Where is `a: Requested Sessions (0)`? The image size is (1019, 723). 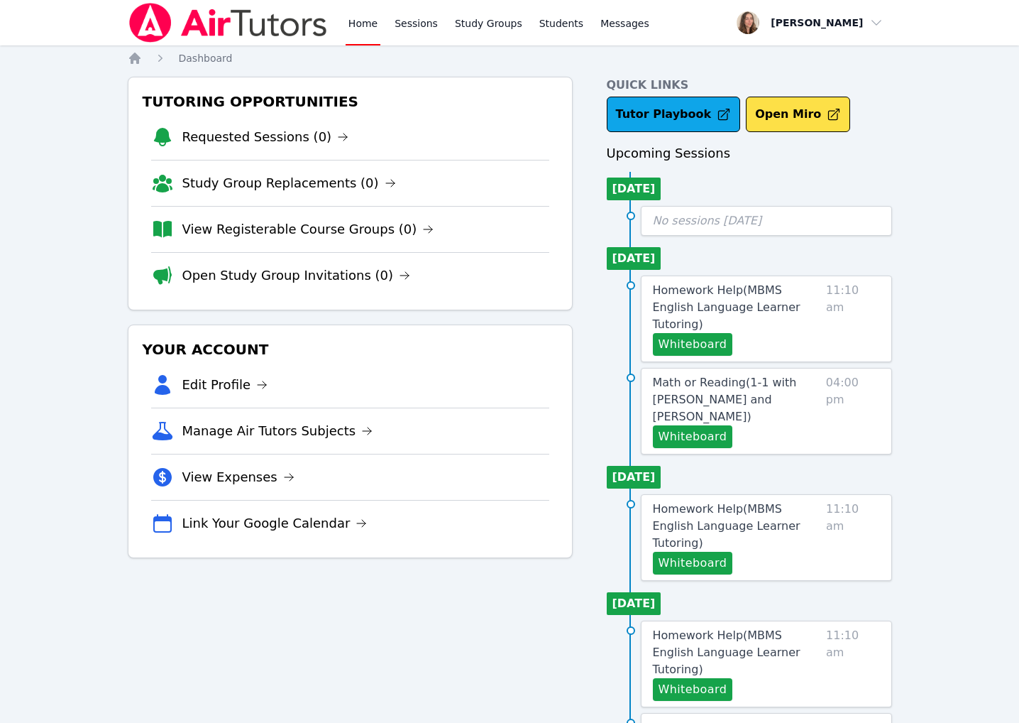
a: Requested Sessions (0) is located at coordinates (265, 137).